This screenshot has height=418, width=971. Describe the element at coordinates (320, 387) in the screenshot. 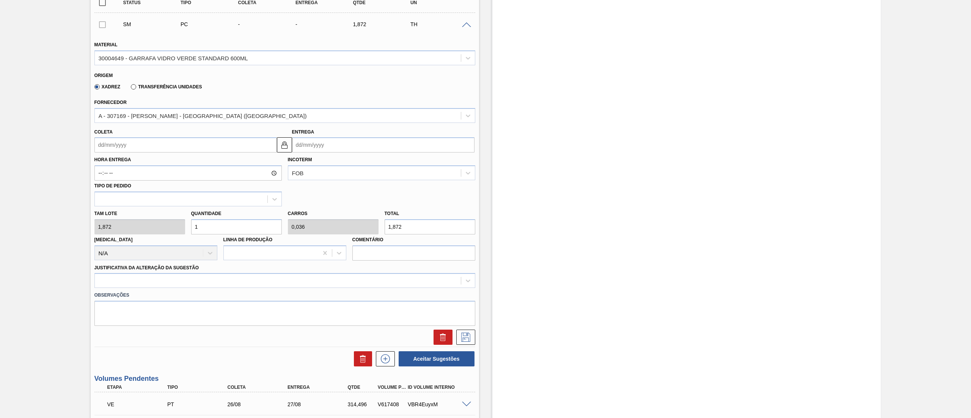

I see `div: Entrega` at that location.